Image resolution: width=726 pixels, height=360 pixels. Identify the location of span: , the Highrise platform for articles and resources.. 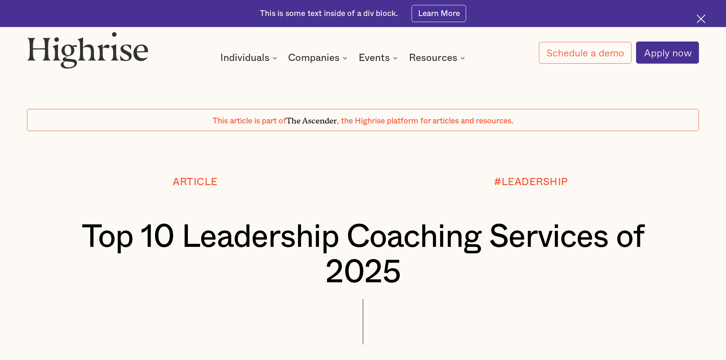
(425, 121).